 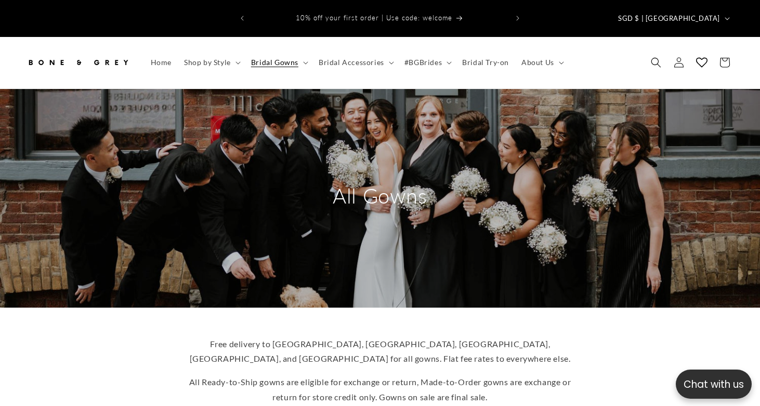 I want to click on summary: Search, so click(x=656, y=62).